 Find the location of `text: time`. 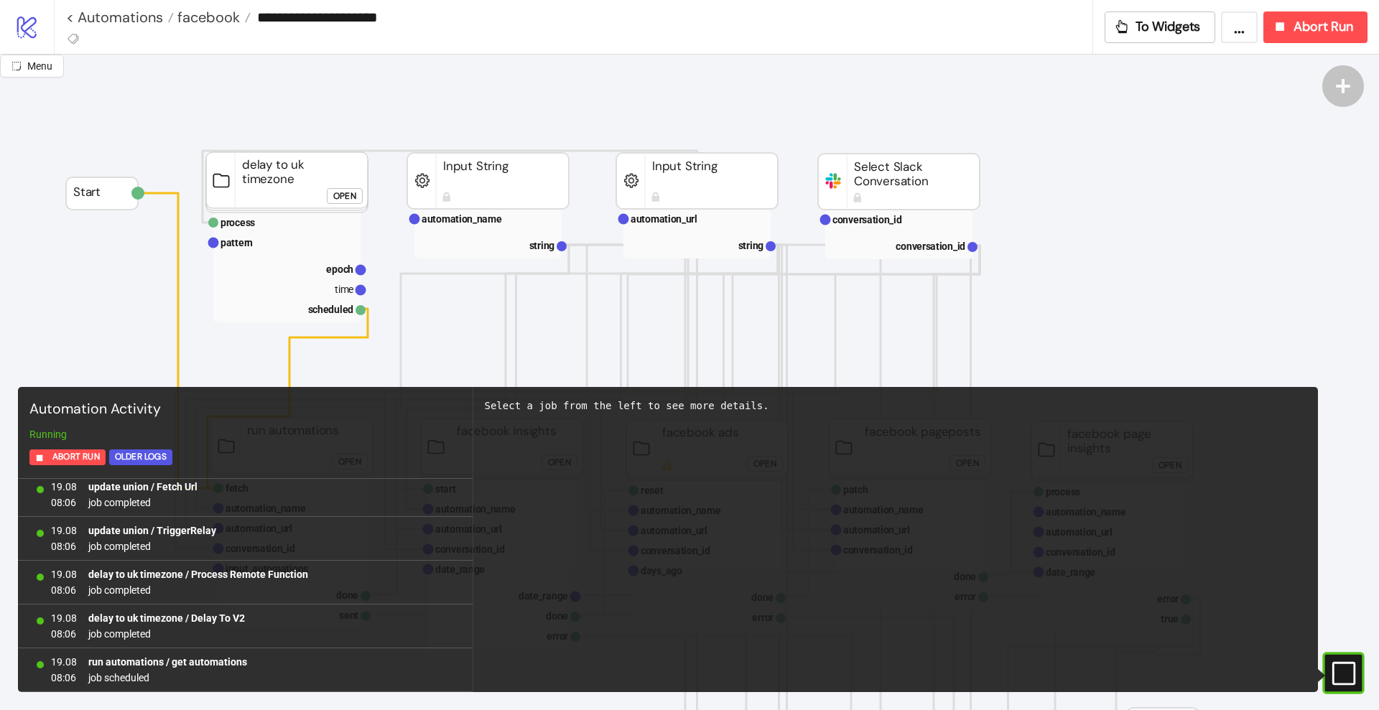

text: time is located at coordinates (344, 289).